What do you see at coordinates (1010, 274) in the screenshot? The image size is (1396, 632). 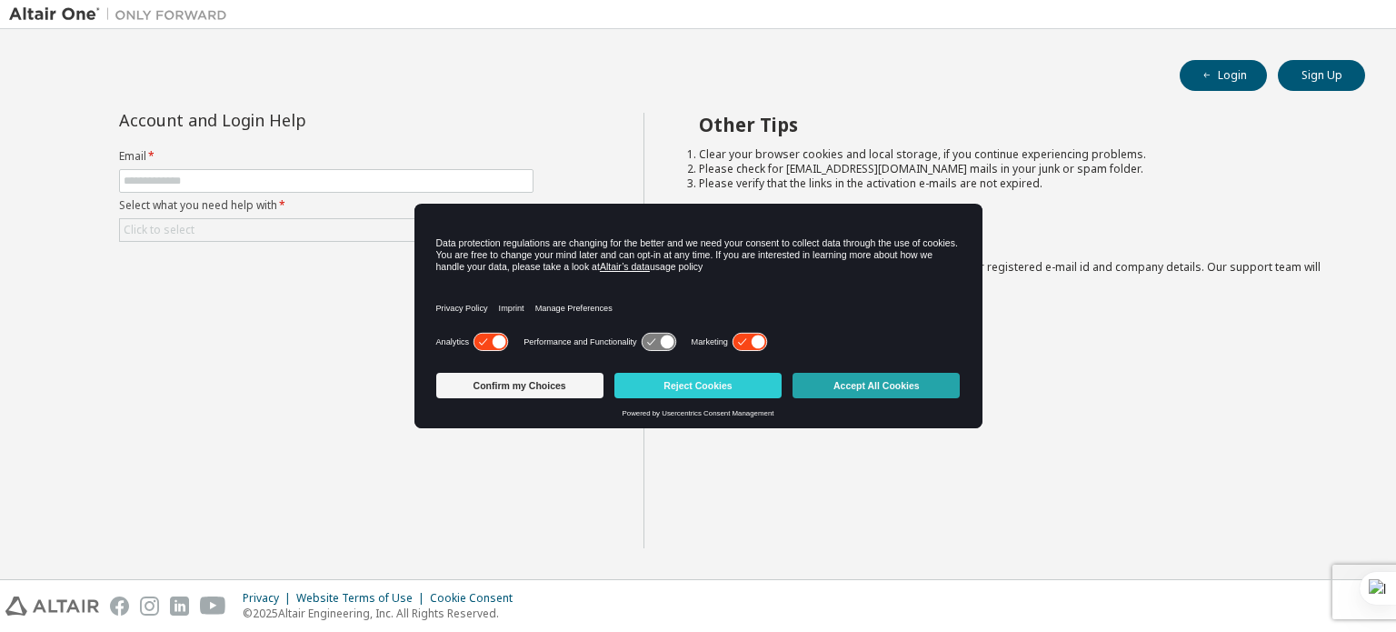 I see `span: with a brief description of the problem, your registered e-mail id and company details. Our suppo...` at bounding box center [1010, 274].